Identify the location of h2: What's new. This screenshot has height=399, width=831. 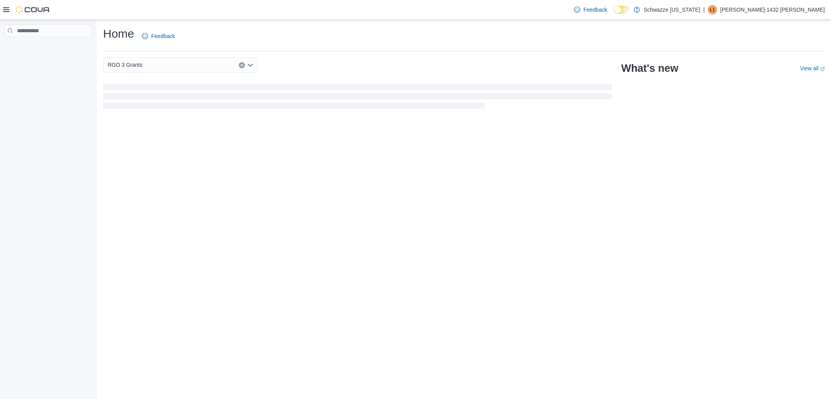
(650, 68).